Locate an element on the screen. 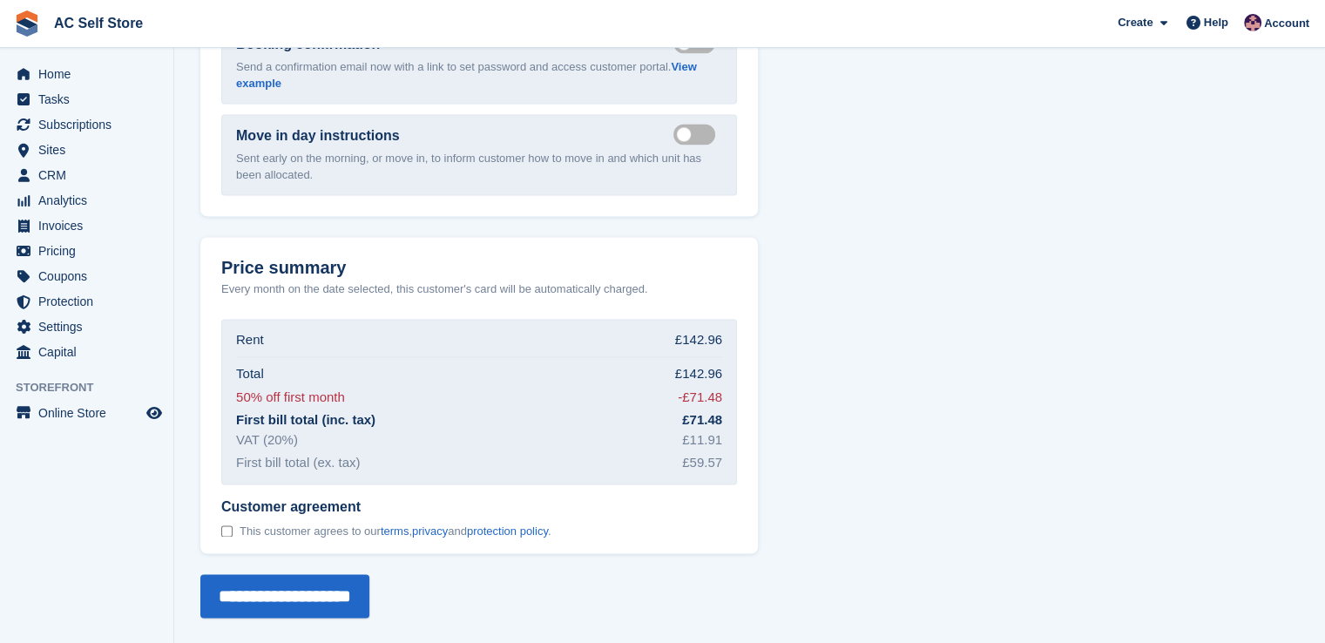 The width and height of the screenshot is (1325, 643). span: Subscriptions is located at coordinates (91, 125).